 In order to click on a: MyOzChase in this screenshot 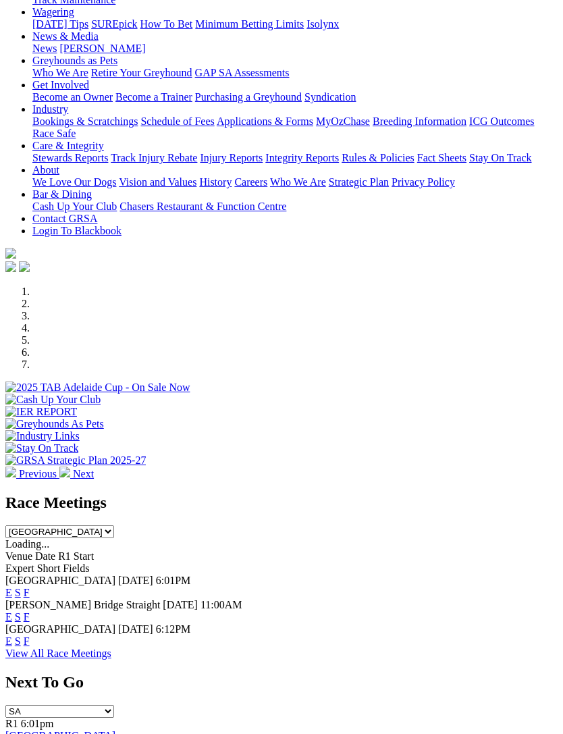, I will do `click(343, 121)`.